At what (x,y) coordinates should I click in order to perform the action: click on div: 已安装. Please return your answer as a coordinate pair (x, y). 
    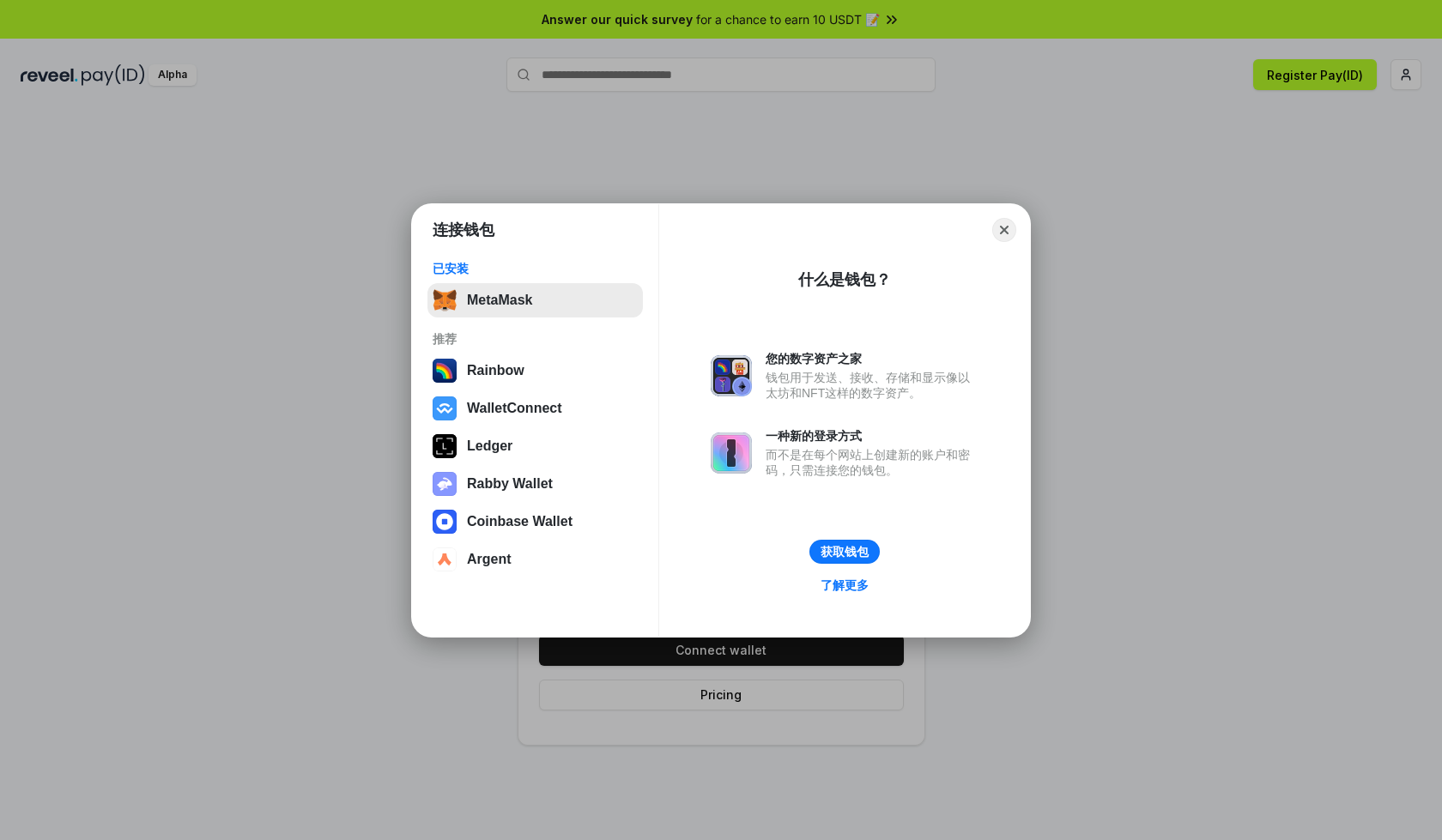
    Looking at the image, I should click on (535, 268).